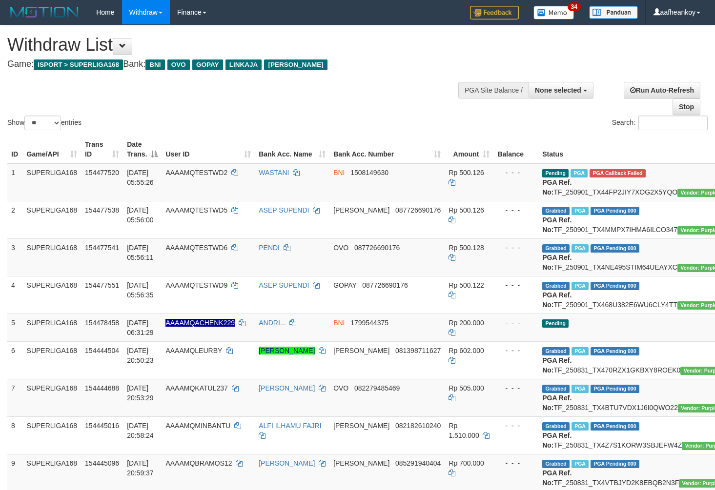 The width and height of the screenshot is (715, 490). What do you see at coordinates (466, 388) in the screenshot?
I see `span: Rp 505.000` at bounding box center [466, 388].